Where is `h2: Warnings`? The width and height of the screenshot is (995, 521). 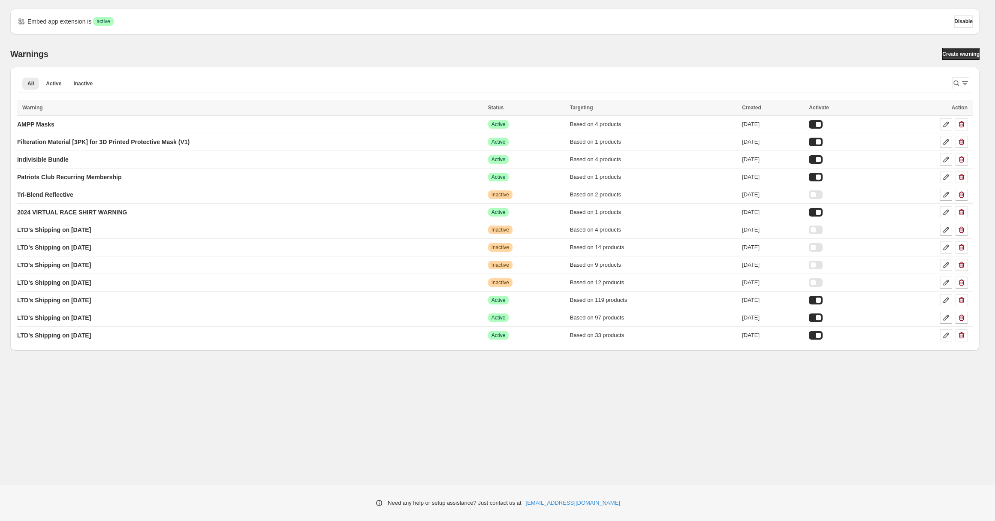
h2: Warnings is located at coordinates (29, 54).